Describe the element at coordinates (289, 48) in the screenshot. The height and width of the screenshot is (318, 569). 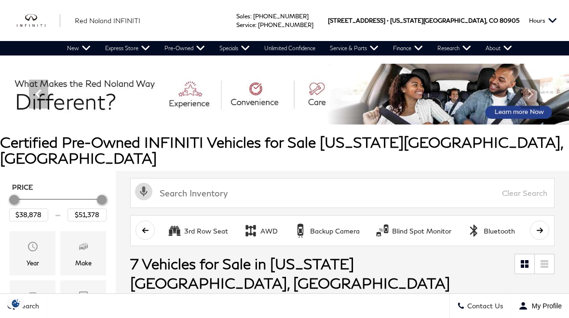
I see `nav: Main Navigation` at that location.